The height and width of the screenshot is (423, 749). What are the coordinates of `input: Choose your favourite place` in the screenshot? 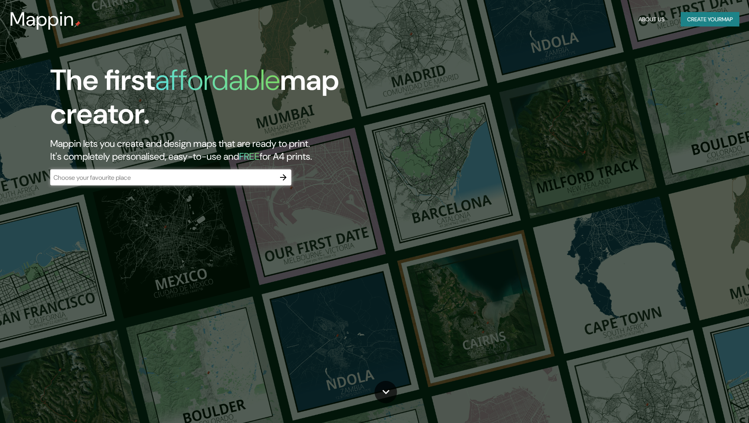 It's located at (163, 178).